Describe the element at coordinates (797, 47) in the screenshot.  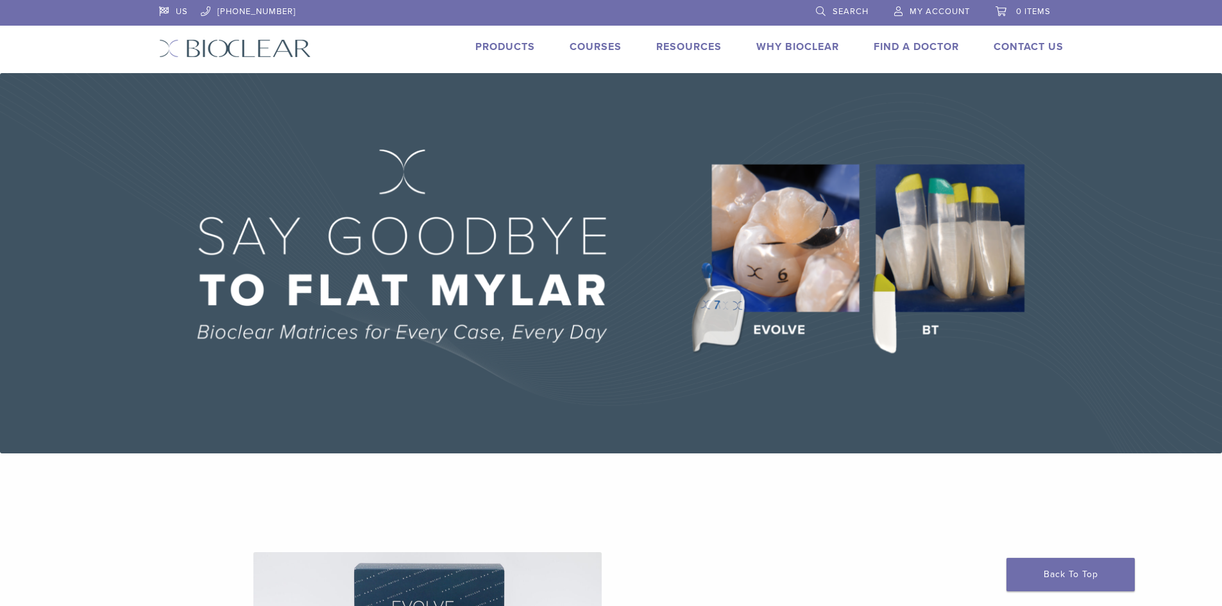
I see `a: Why Bioclear` at that location.